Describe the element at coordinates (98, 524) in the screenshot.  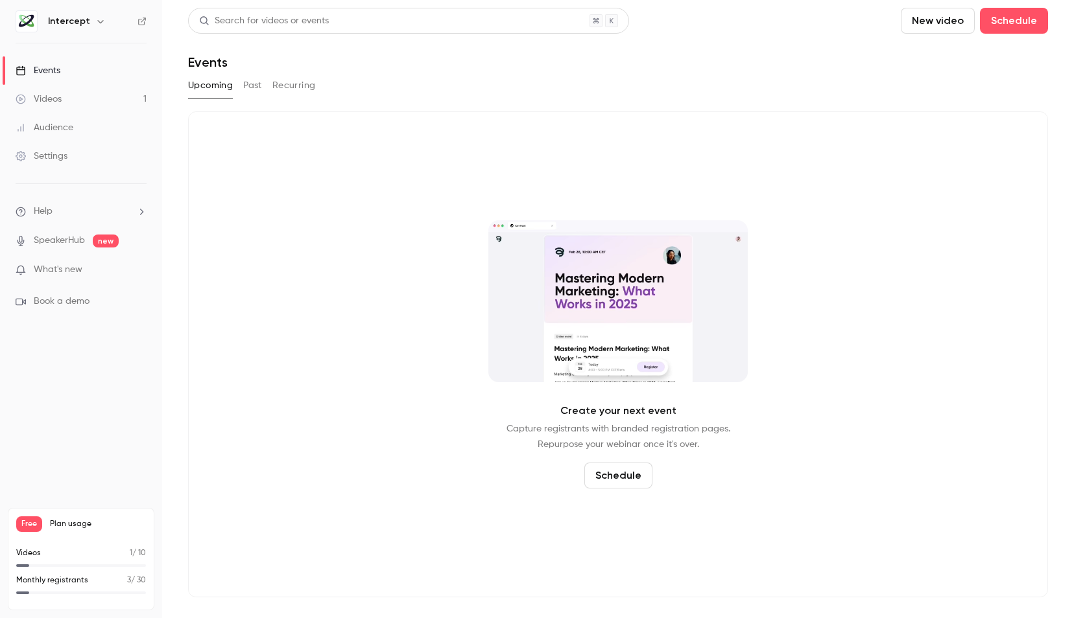
I see `span: Plan usage` at that location.